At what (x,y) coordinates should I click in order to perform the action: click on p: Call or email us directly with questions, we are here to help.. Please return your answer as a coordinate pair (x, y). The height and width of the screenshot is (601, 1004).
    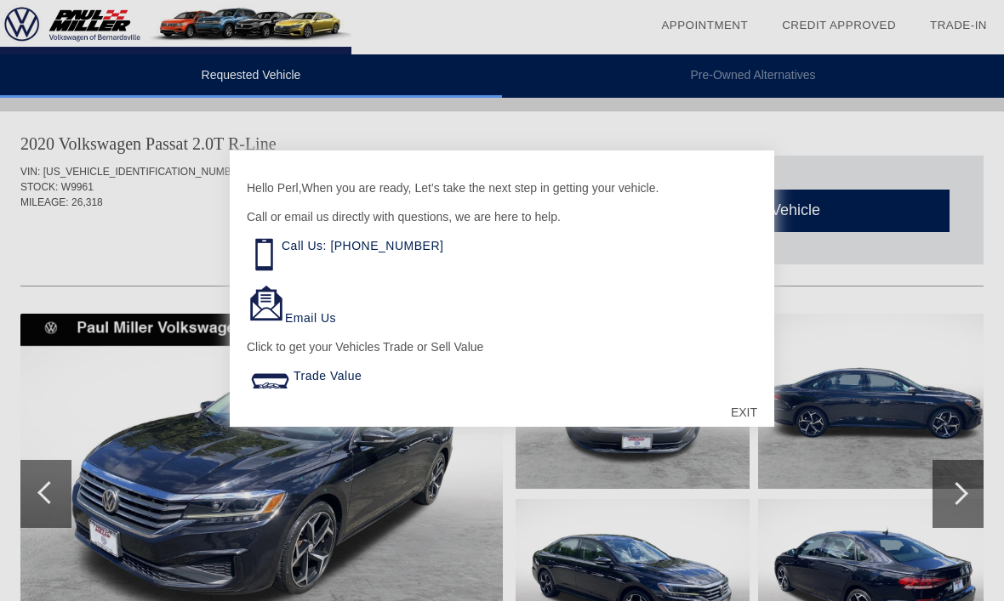
    Looking at the image, I should click on (502, 217).